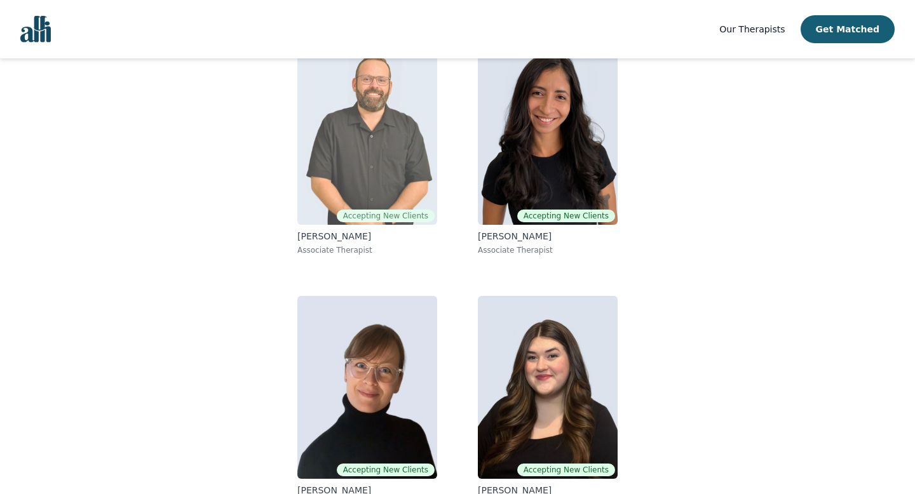 This screenshot has width=915, height=494. I want to click on img: alli logo, so click(36, 29).